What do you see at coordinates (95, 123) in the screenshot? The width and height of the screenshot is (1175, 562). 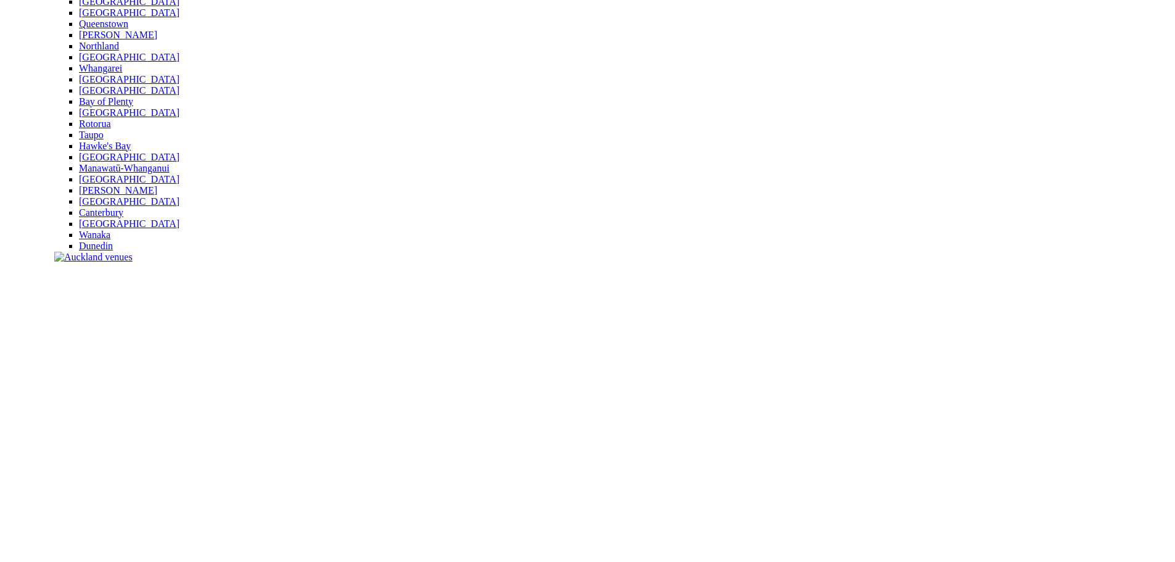 I see `a: Rotorua` at bounding box center [95, 123].